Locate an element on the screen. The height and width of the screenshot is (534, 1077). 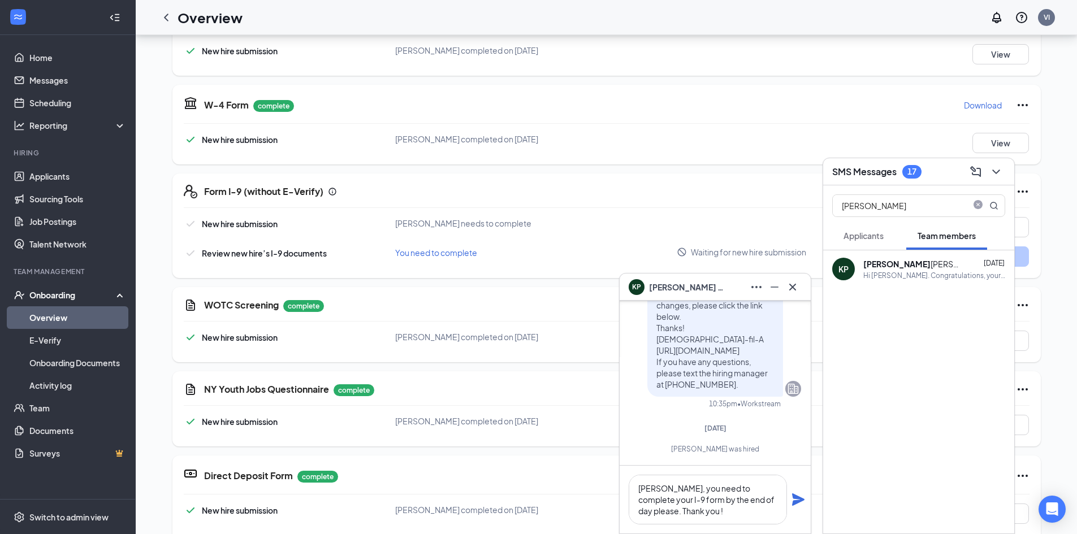
h3: SMS Messages is located at coordinates (865, 172).